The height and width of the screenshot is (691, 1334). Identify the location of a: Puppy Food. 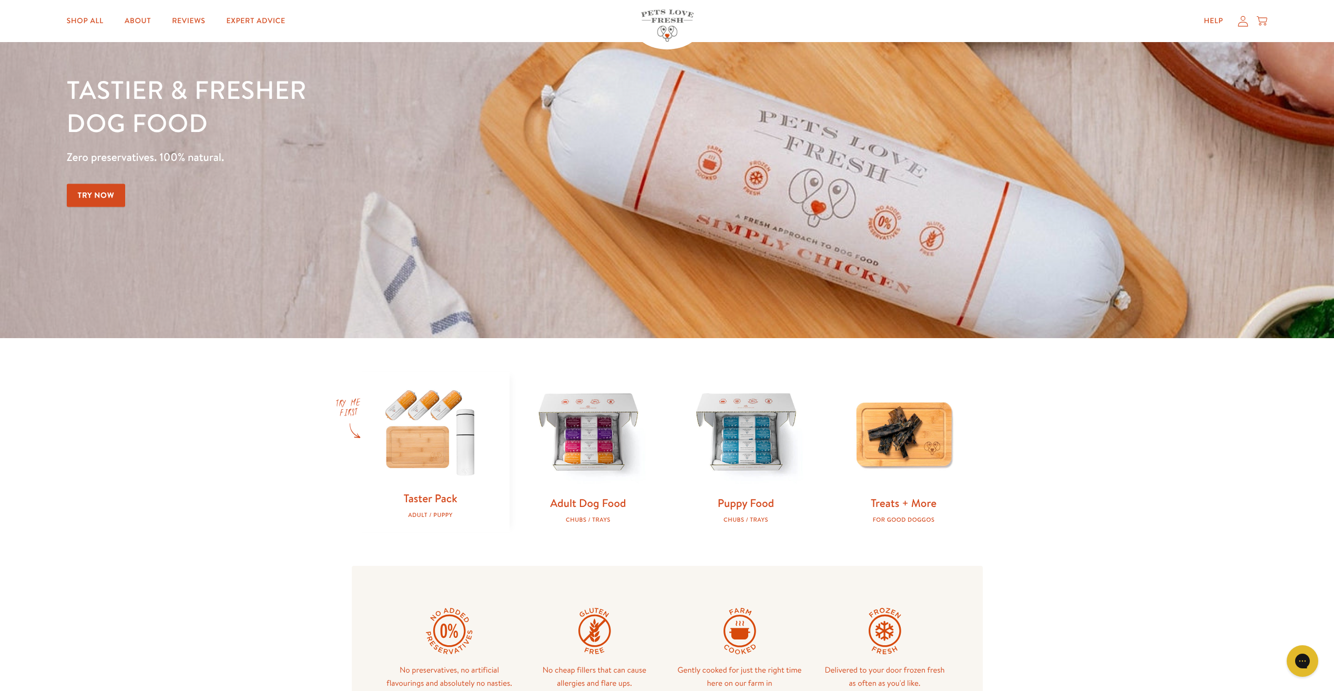
(746, 503).